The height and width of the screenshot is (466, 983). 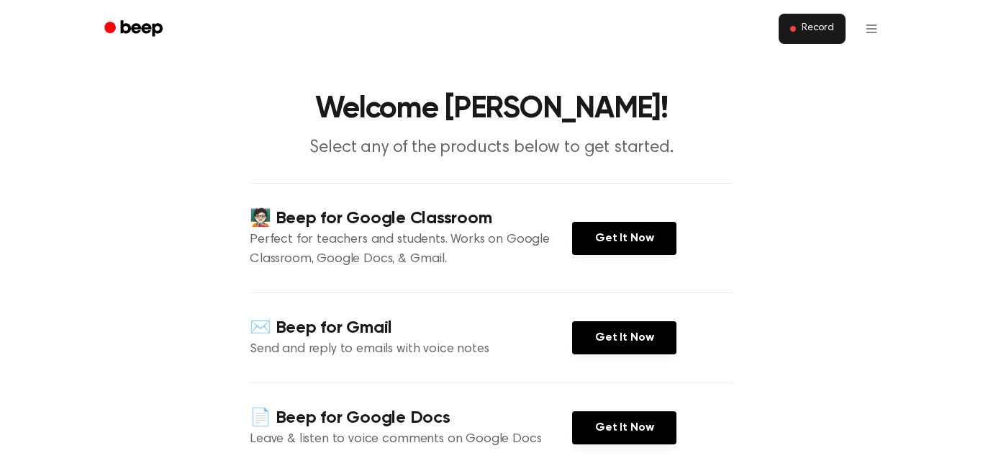 I want to click on button: Record, so click(x=812, y=29).